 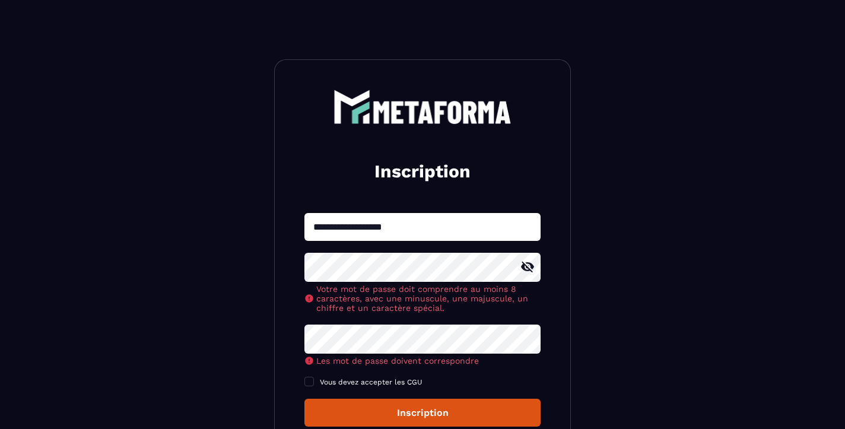 What do you see at coordinates (422, 412) in the screenshot?
I see `div: Inscription` at bounding box center [422, 412].